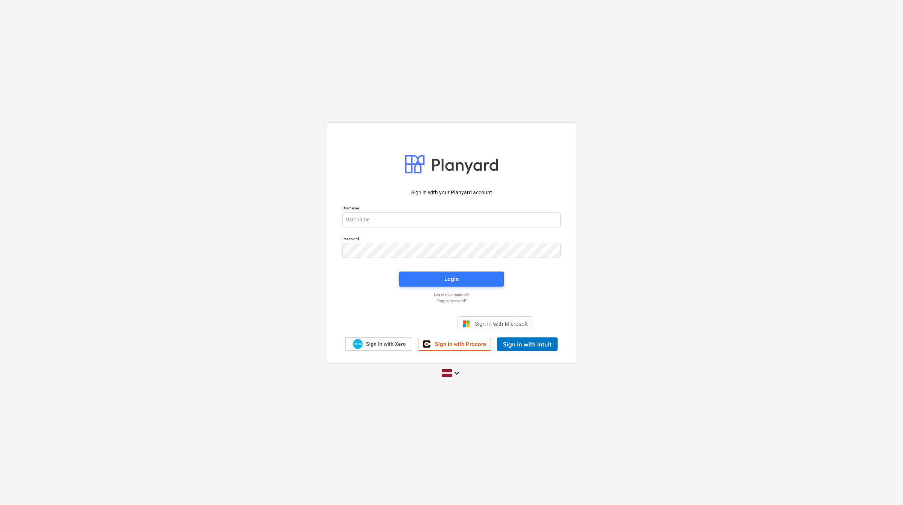 Image resolution: width=903 pixels, height=505 pixels. What do you see at coordinates (466, 324) in the screenshot?
I see `img: Microsoft logo` at bounding box center [466, 324].